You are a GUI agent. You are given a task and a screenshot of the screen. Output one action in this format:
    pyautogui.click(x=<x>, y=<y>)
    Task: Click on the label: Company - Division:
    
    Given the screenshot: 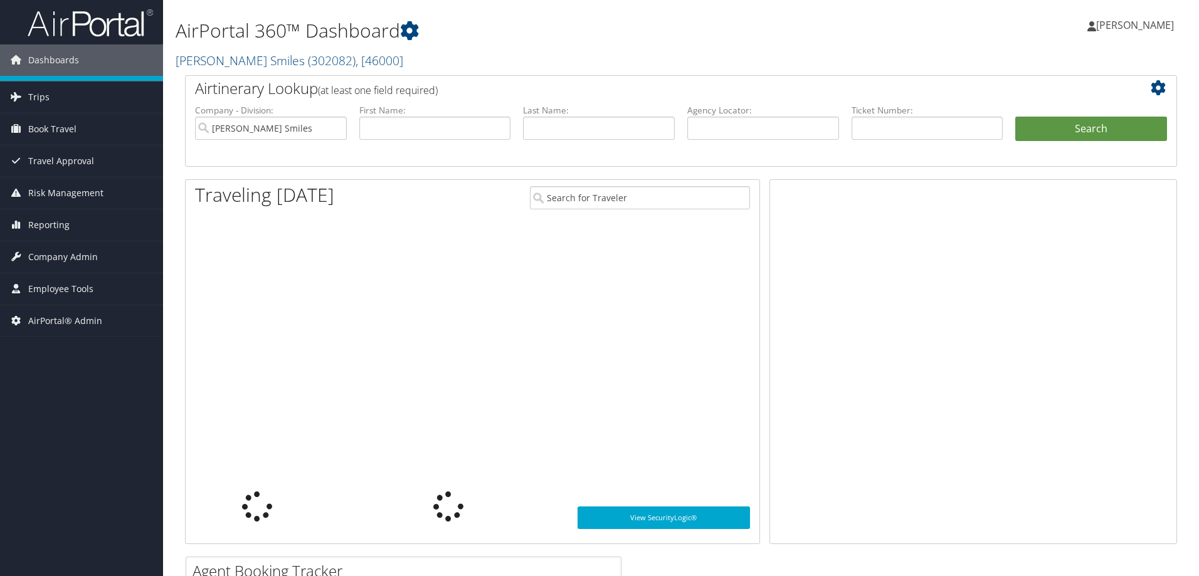 What is the action you would take?
    pyautogui.click(x=271, y=110)
    